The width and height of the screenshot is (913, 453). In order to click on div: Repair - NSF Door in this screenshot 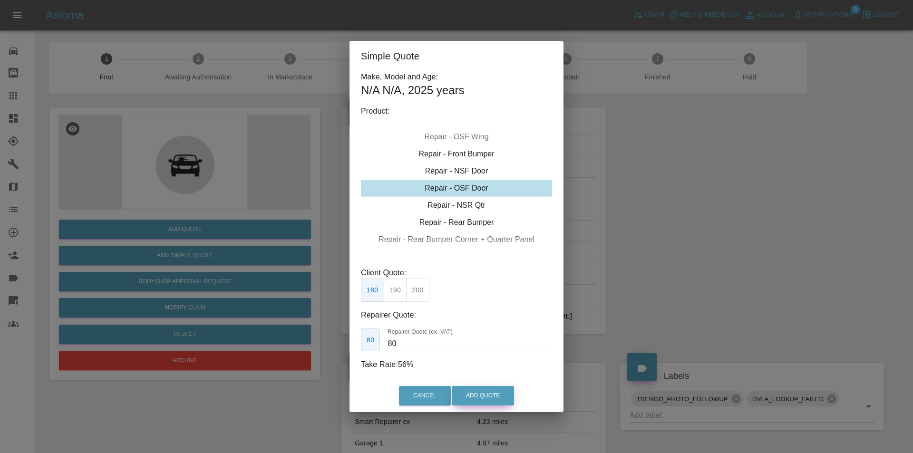, I will do `click(457, 171)`.